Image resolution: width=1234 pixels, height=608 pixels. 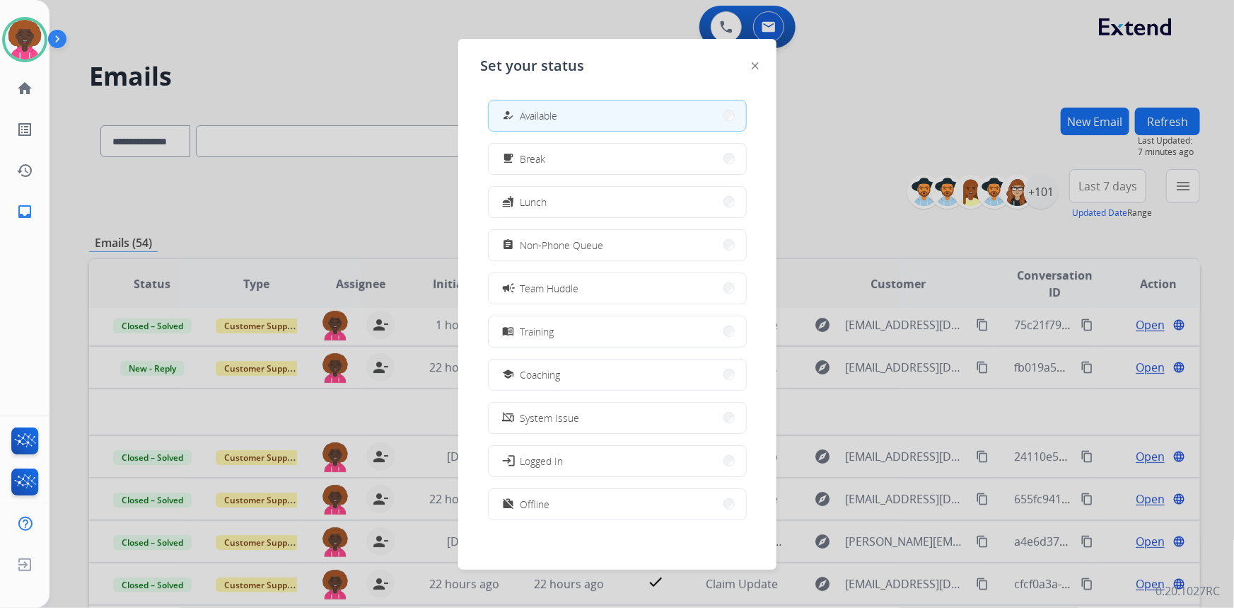 What do you see at coordinates (550, 417) in the screenshot?
I see `span: System Issue` at bounding box center [550, 417].